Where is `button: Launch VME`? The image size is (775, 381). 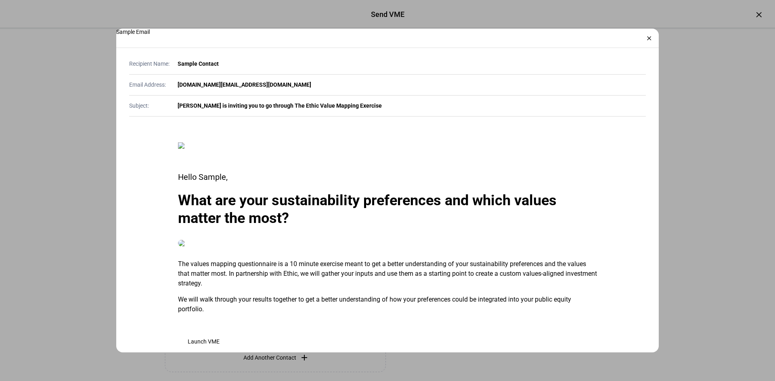
button: Launch VME is located at coordinates (203, 342).